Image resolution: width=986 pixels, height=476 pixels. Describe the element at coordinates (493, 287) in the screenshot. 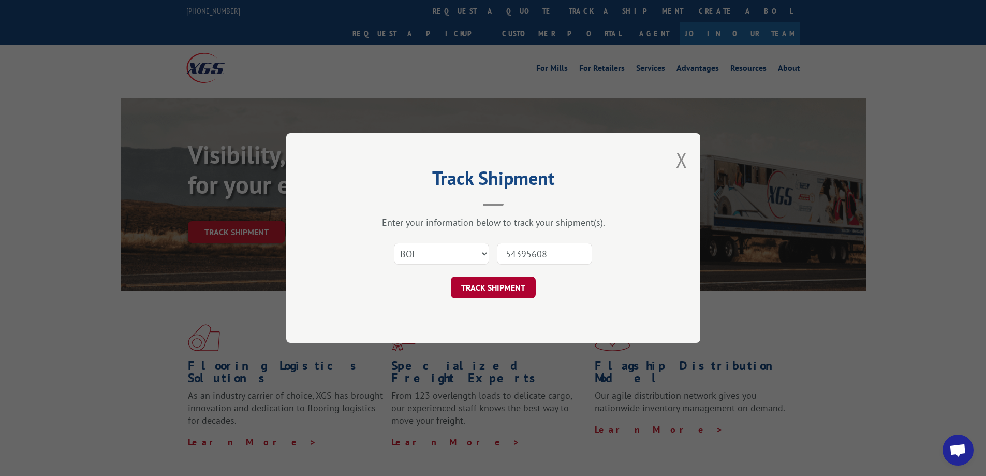

I see `button: TRACK SHIPMENT` at that location.